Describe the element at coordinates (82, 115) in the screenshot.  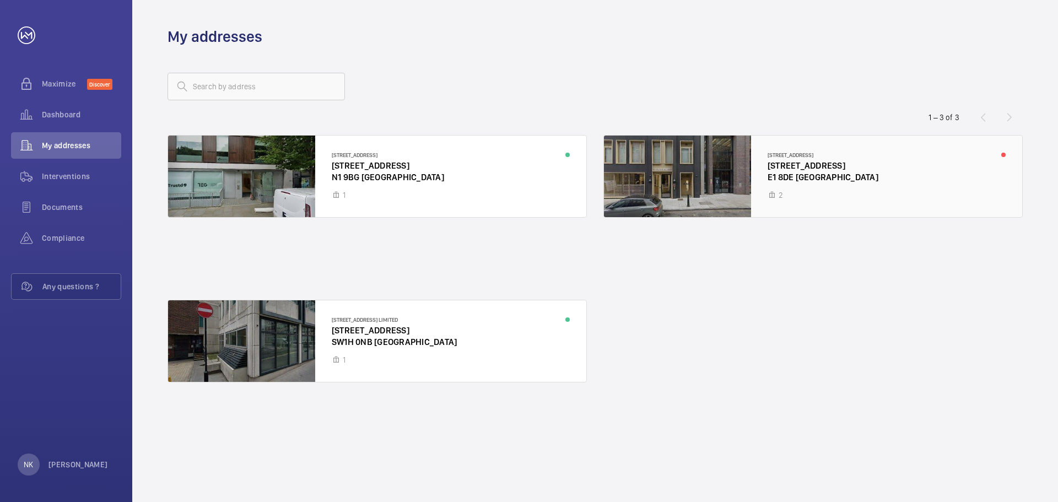
I see `span: Dashboard` at that location.